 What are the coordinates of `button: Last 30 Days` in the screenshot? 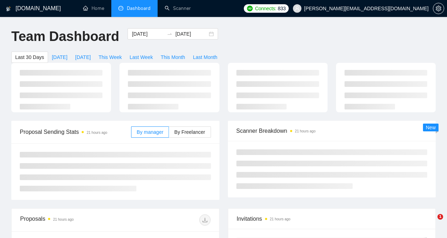 It's located at (30, 57).